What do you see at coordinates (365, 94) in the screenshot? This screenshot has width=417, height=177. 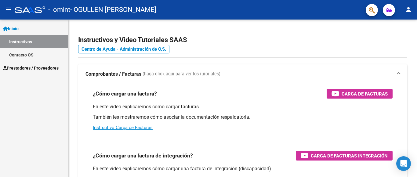 I see `span: Carga de Facturas` at bounding box center [365, 94].